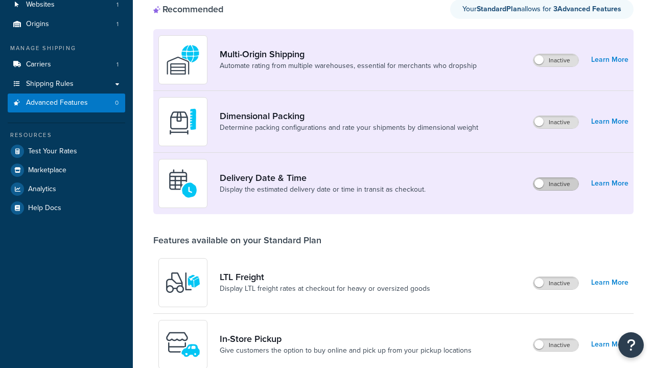  What do you see at coordinates (66, 64) in the screenshot?
I see `a: Carriers1` at bounding box center [66, 64].